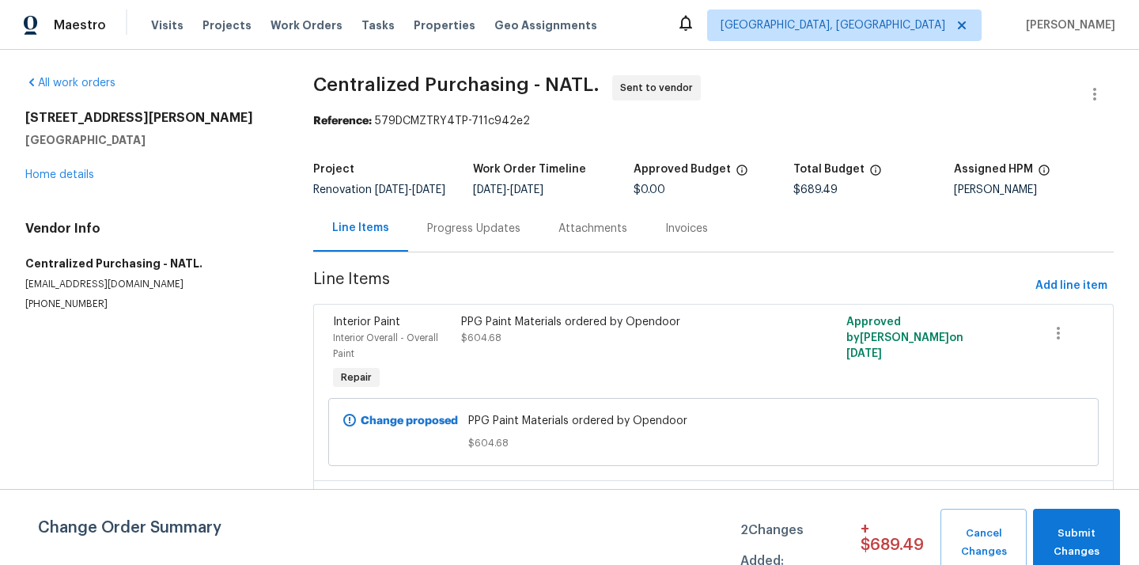 The image size is (1139, 565). What do you see at coordinates (1044, 174) in the screenshot?
I see `span: The hpm assigned to this work order.` at bounding box center [1044, 174].